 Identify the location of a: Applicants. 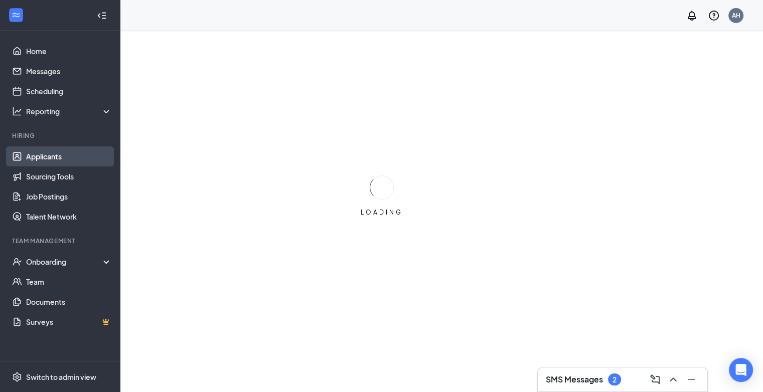
(69, 156).